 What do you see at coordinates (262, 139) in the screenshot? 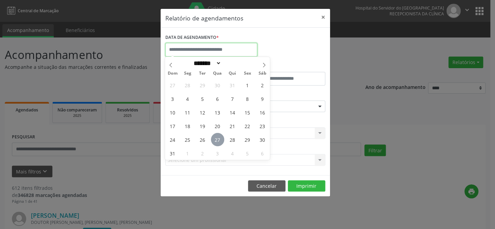
I see `span: Agosto 30, 2025` at bounding box center [262, 139].